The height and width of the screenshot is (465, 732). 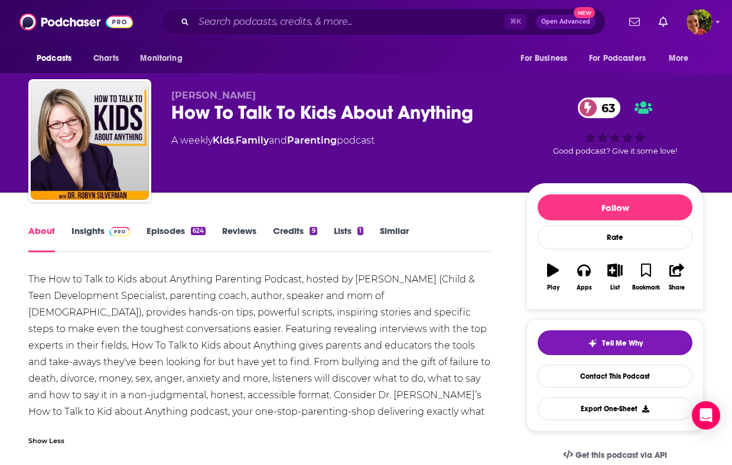 What do you see at coordinates (645, 277) in the screenshot?
I see `button: Bookmark` at bounding box center [645, 277].